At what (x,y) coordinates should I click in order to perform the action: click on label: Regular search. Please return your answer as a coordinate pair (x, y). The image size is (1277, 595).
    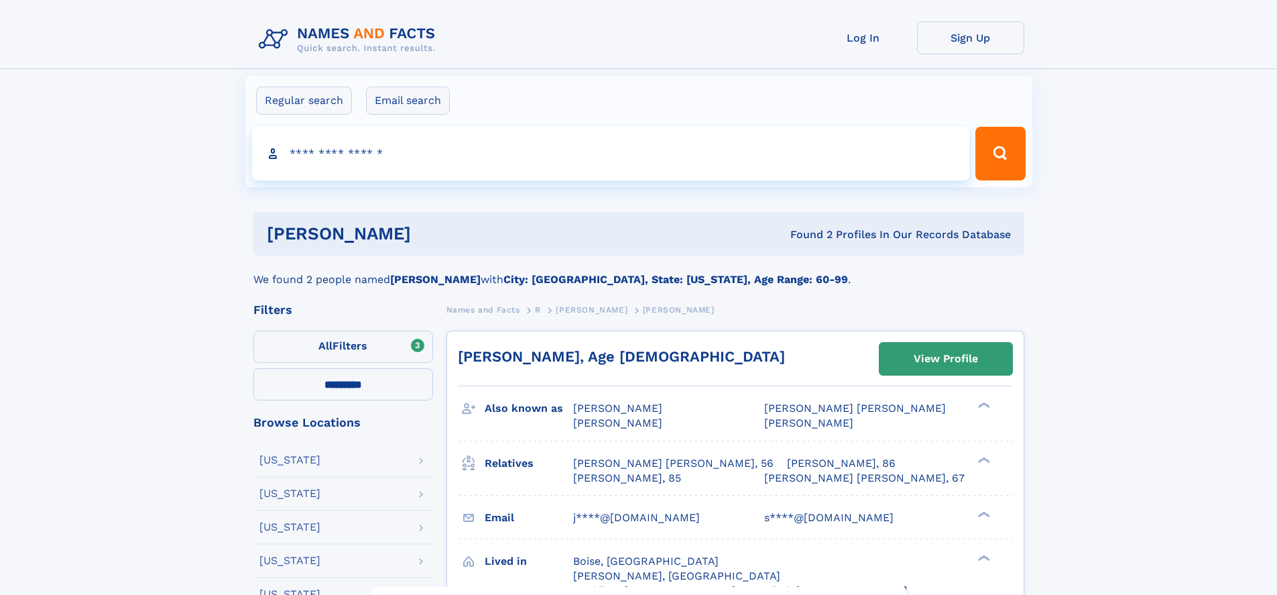
    Looking at the image, I should click on (304, 101).